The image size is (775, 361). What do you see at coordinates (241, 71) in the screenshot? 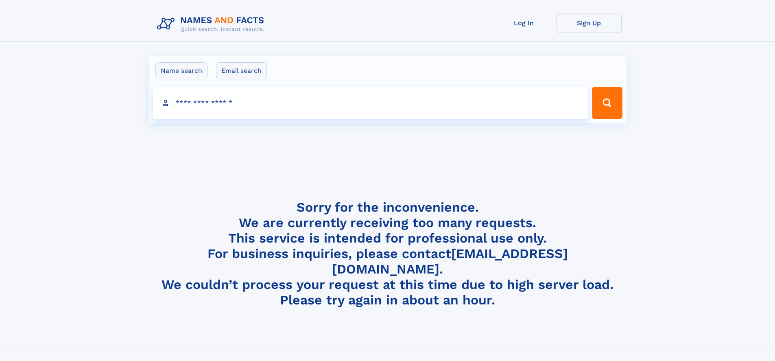
I see `label: Email search` at bounding box center [241, 71].